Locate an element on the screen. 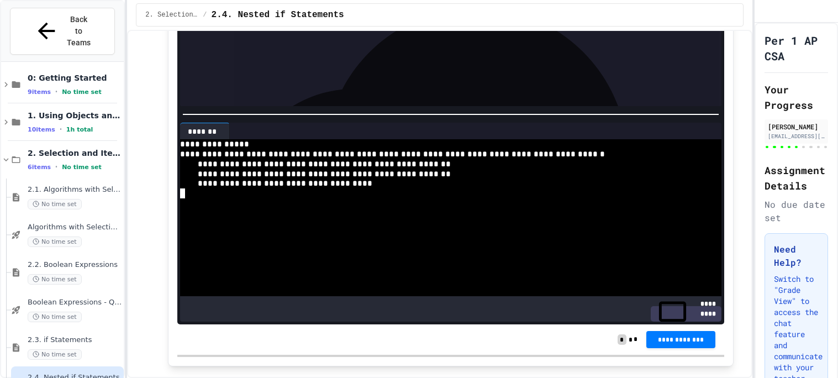 This screenshot has height=378, width=838. span: 2.1. Algorithms with Selection and Repetition is located at coordinates (75, 190).